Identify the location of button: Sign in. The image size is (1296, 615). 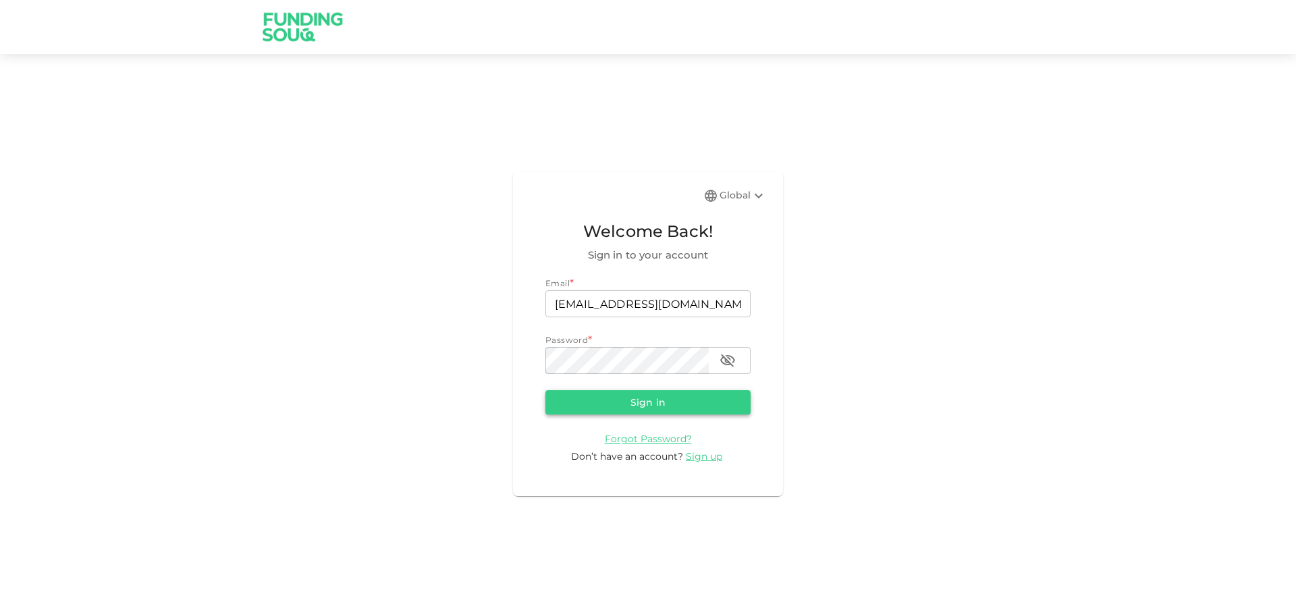
(648, 402).